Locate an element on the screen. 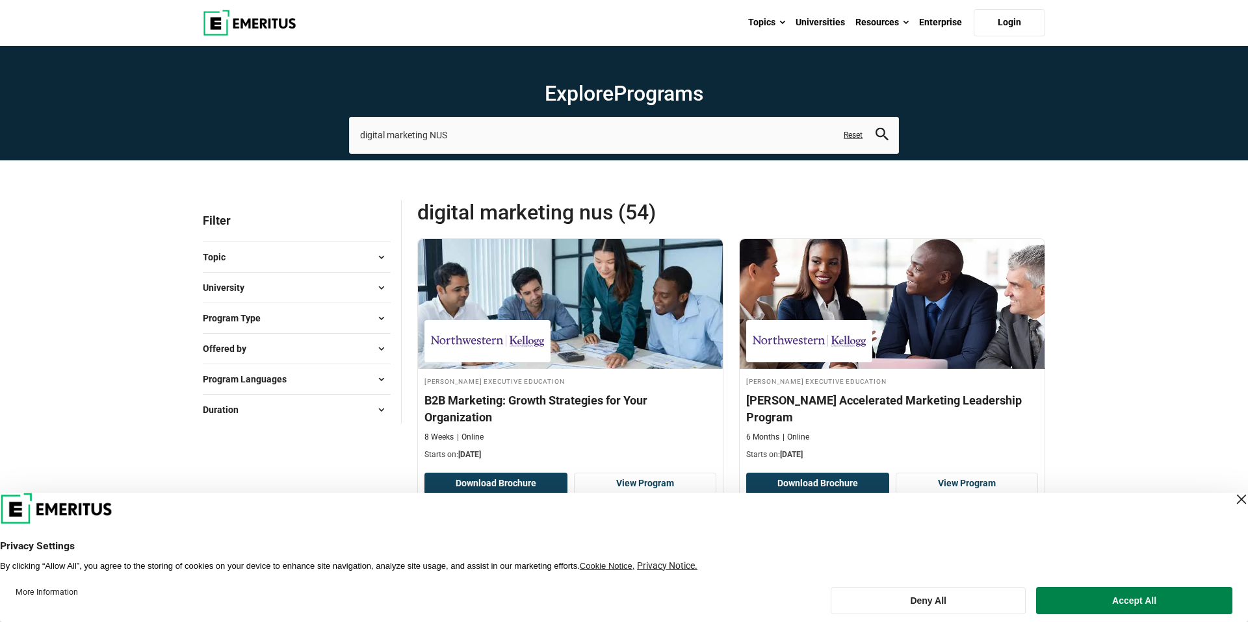  span: Topic is located at coordinates (219, 257).